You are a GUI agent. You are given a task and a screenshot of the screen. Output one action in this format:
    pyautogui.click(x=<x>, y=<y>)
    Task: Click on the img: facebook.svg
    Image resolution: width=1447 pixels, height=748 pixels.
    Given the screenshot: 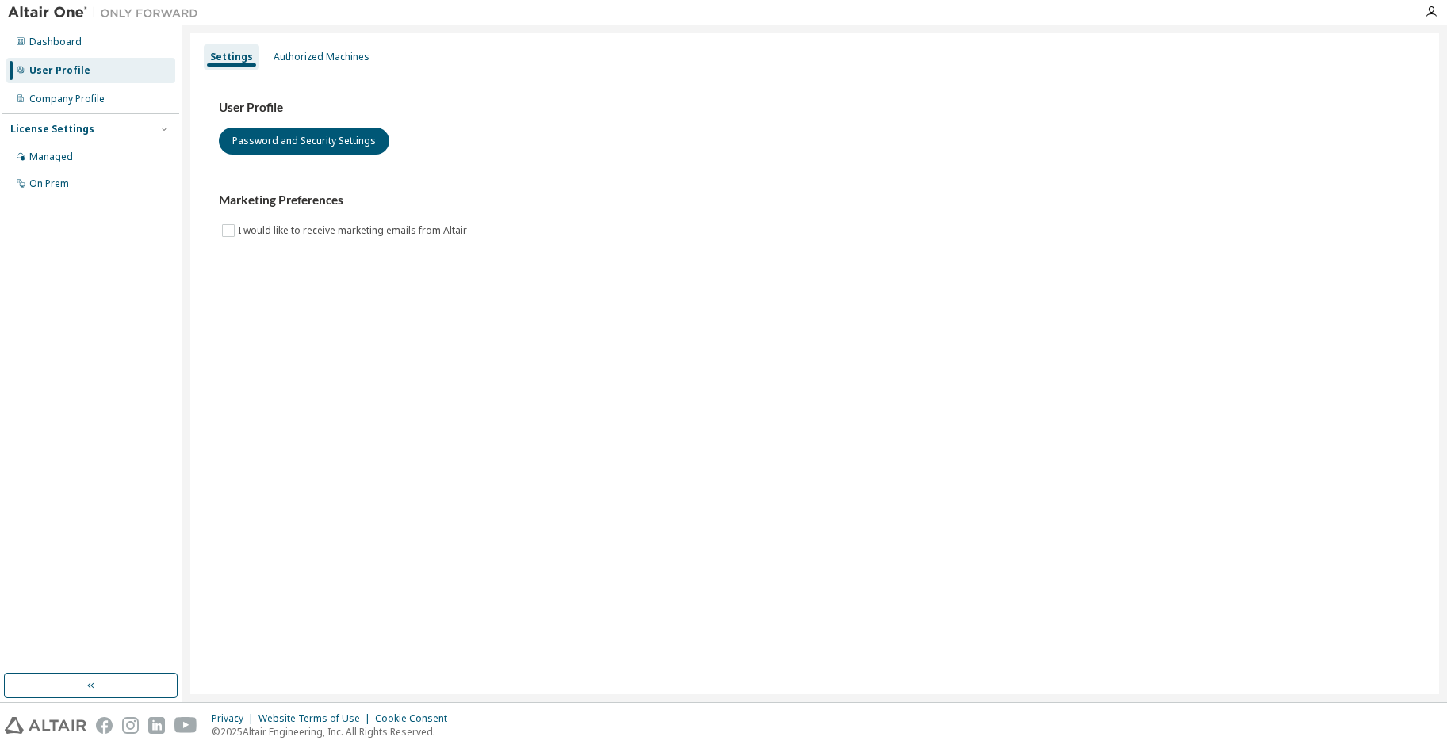 What is the action you would take?
    pyautogui.click(x=104, y=725)
    